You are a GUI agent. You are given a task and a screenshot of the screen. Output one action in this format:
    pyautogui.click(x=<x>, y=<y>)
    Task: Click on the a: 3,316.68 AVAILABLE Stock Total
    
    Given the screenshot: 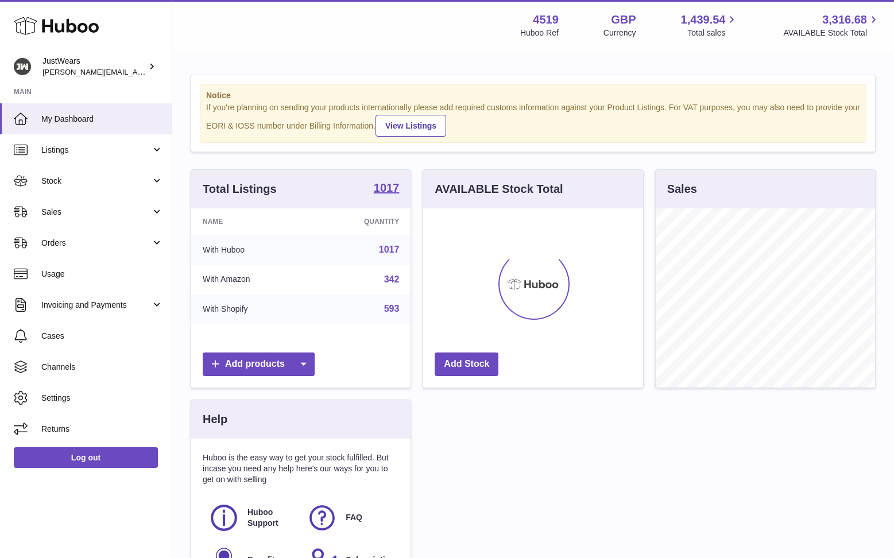 What is the action you would take?
    pyautogui.click(x=831, y=25)
    